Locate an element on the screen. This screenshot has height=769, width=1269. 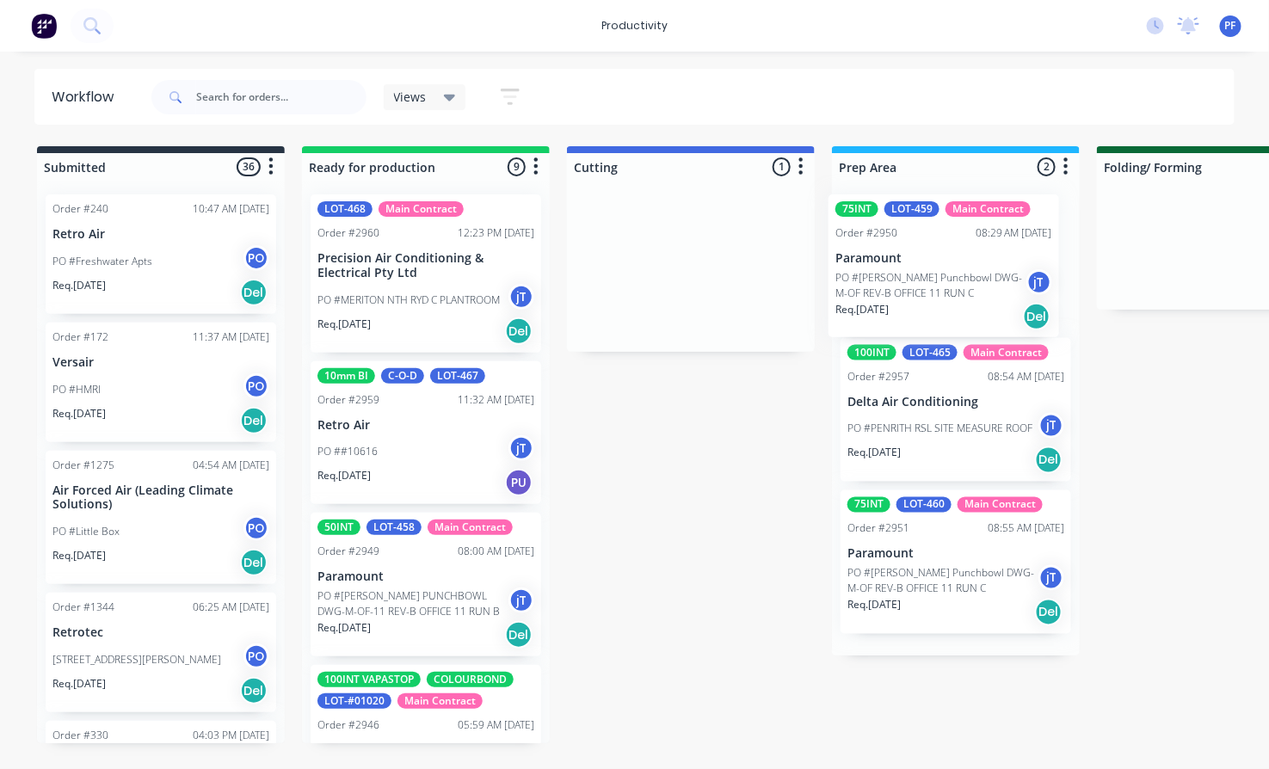
input: Search for orders... is located at coordinates (281, 97).